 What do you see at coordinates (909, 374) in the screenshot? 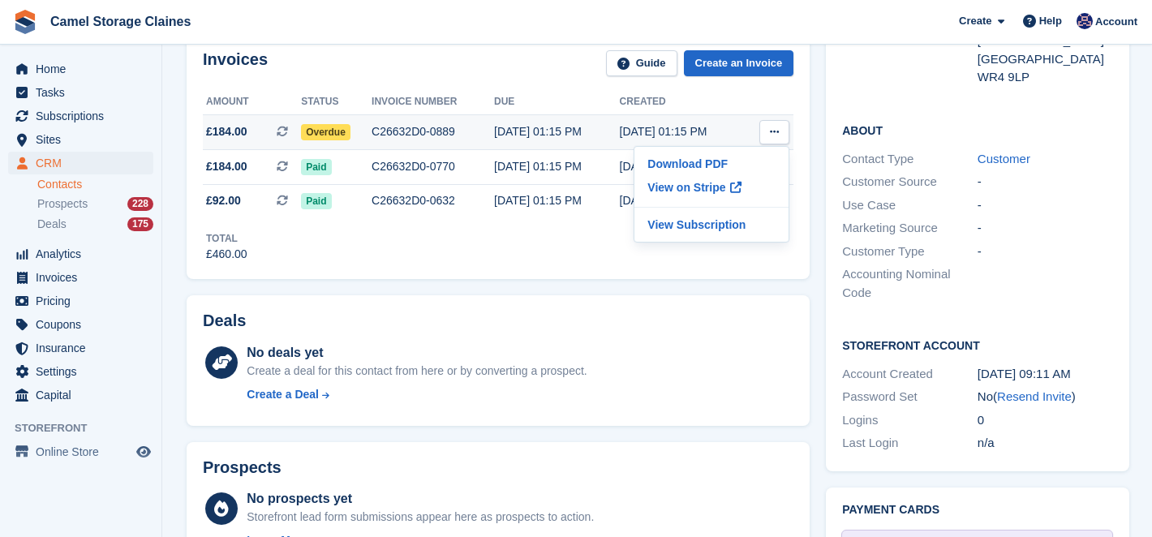
I see `div: Account Created` at bounding box center [909, 374].